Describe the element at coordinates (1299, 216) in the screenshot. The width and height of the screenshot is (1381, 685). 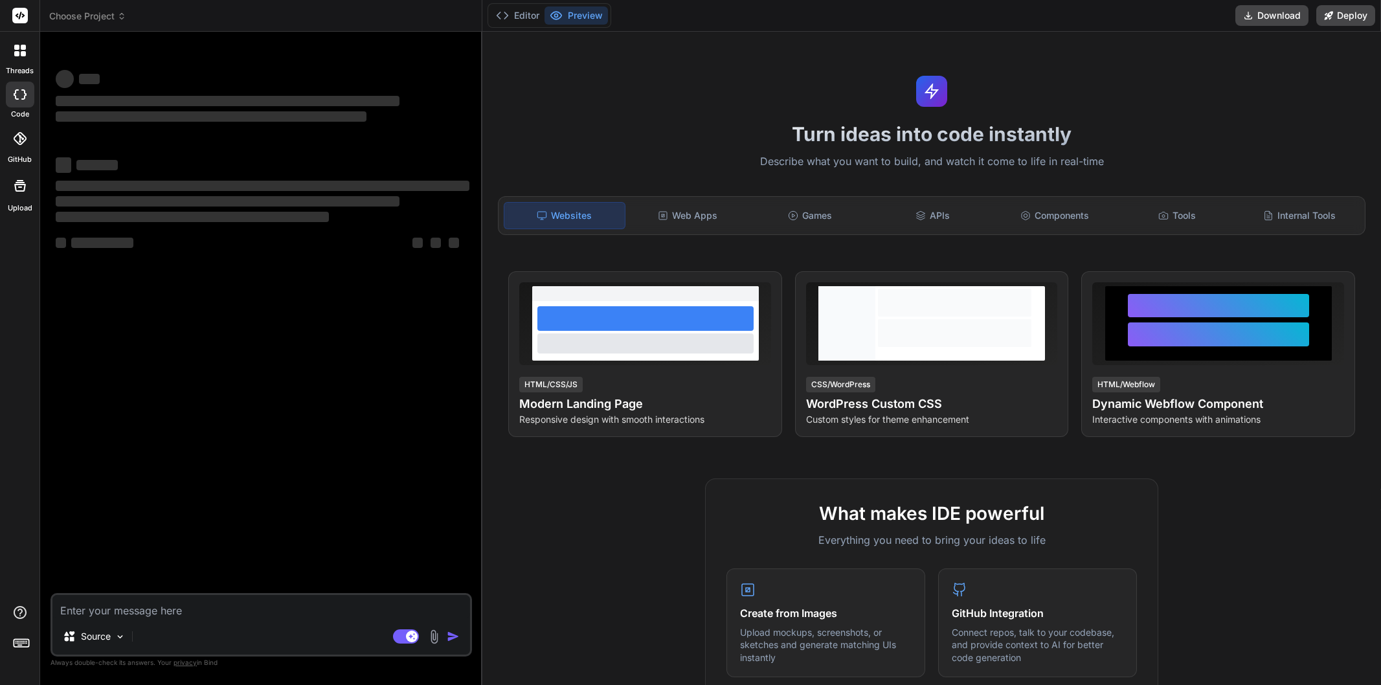
I see `div: Internal Tools` at that location.